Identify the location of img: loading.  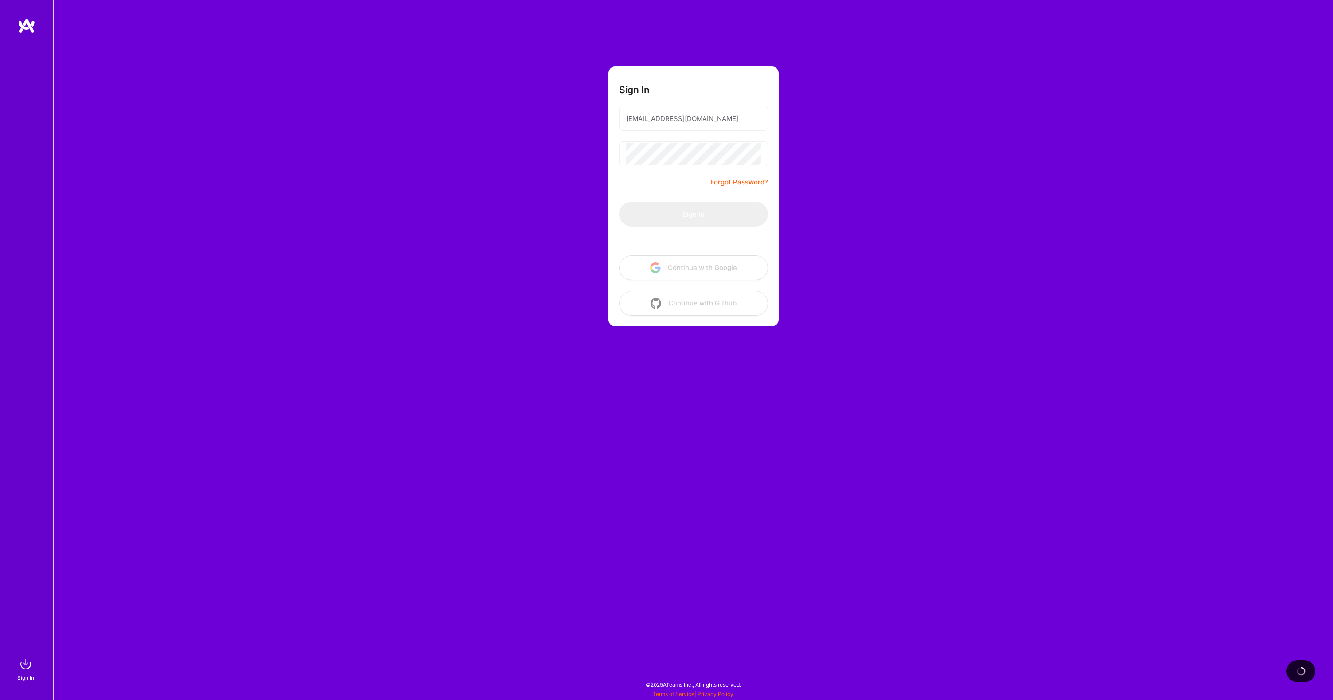
(1301, 671).